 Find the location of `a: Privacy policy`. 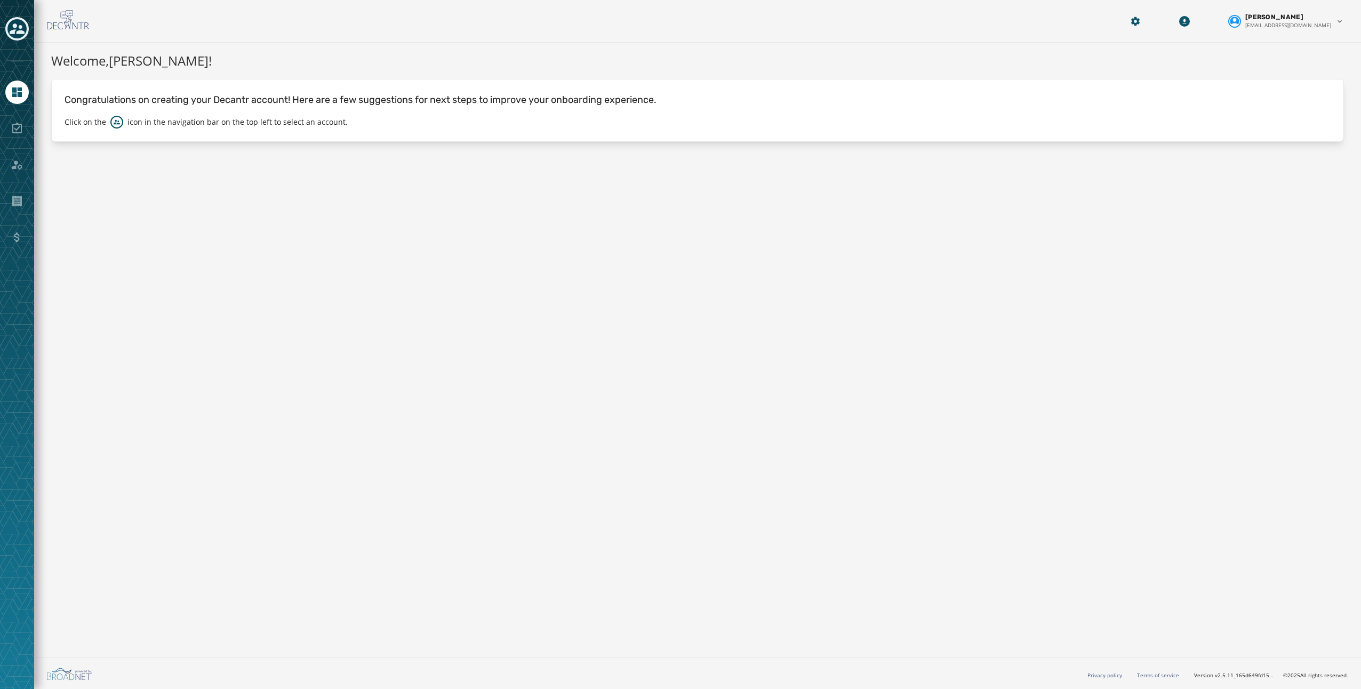

a: Privacy policy is located at coordinates (1104, 675).